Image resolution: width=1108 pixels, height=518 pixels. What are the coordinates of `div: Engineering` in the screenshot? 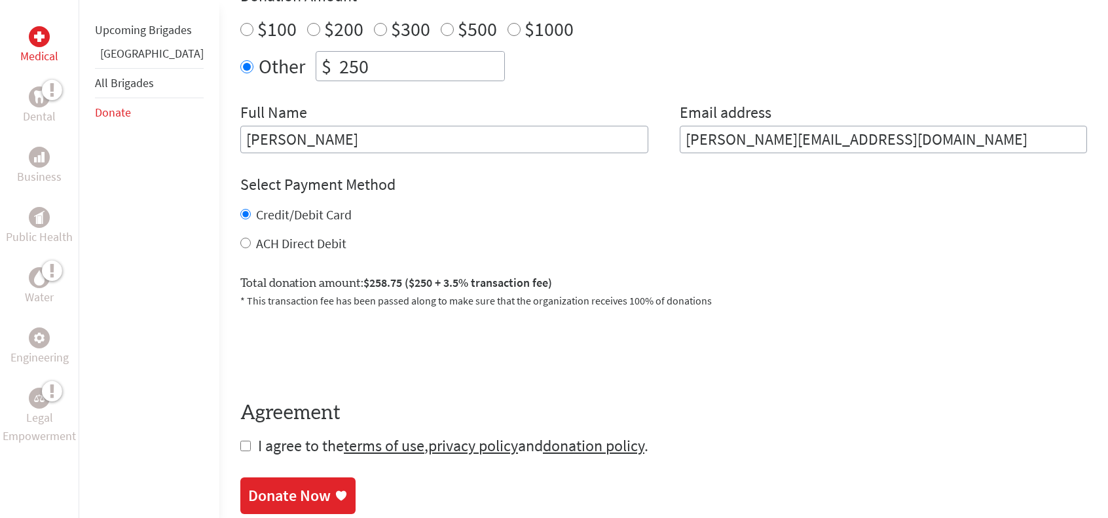 It's located at (39, 338).